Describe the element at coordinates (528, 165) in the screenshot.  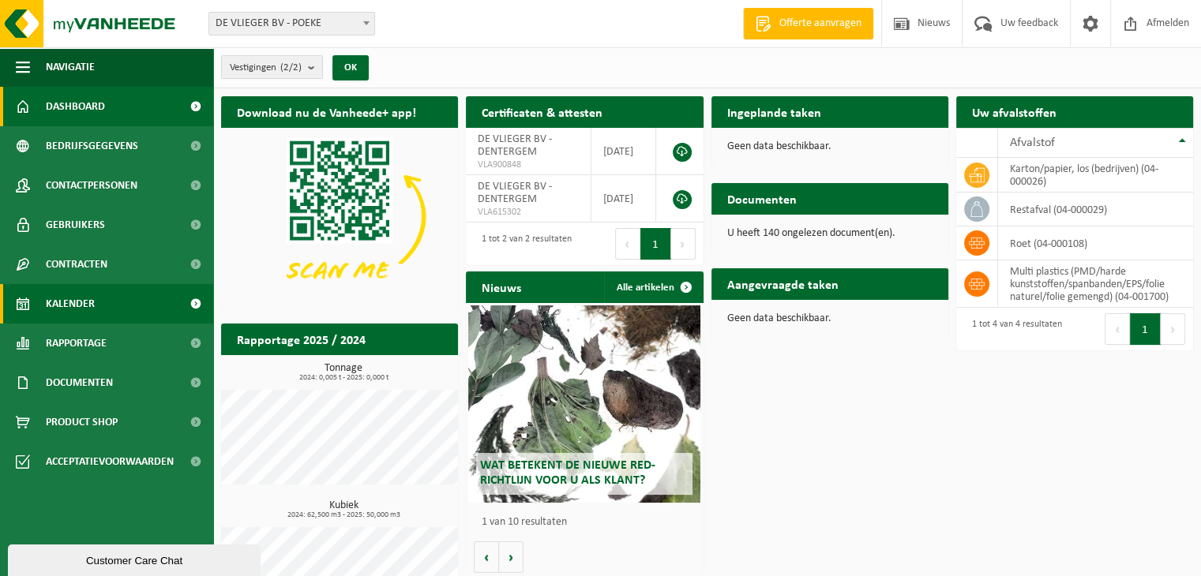
I see `span: VLA900848` at that location.